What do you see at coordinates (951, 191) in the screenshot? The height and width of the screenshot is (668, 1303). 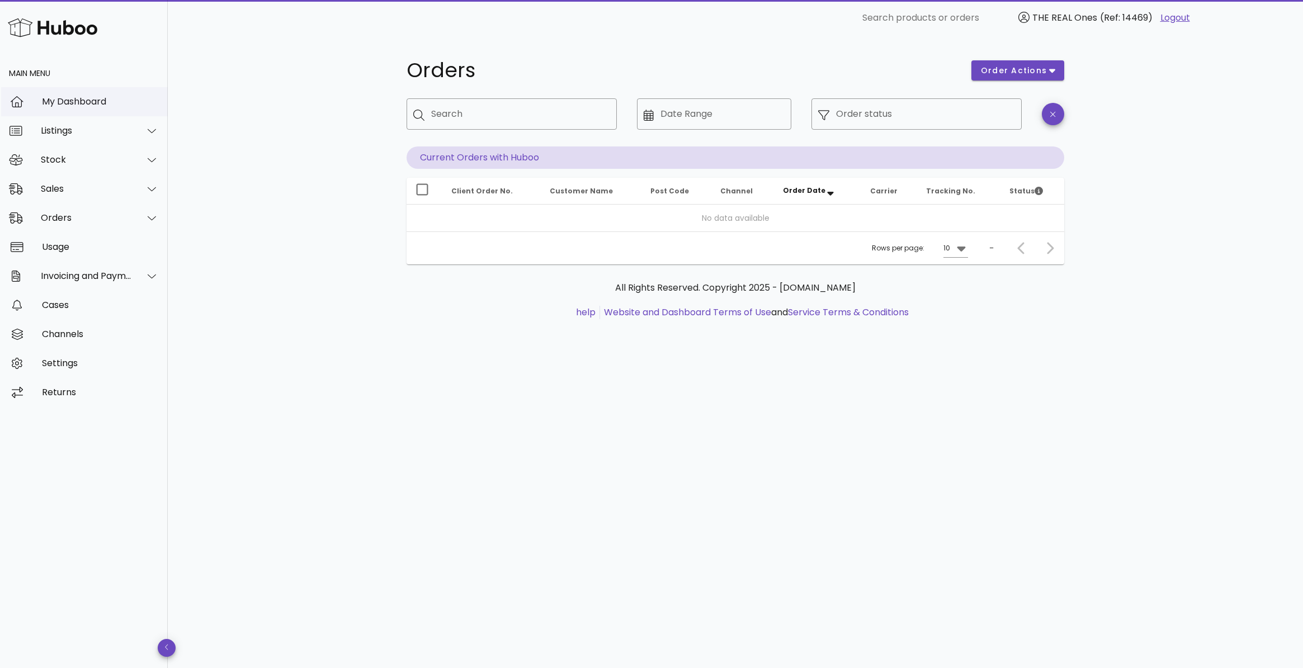 I see `span: Tracking No.` at bounding box center [951, 191].